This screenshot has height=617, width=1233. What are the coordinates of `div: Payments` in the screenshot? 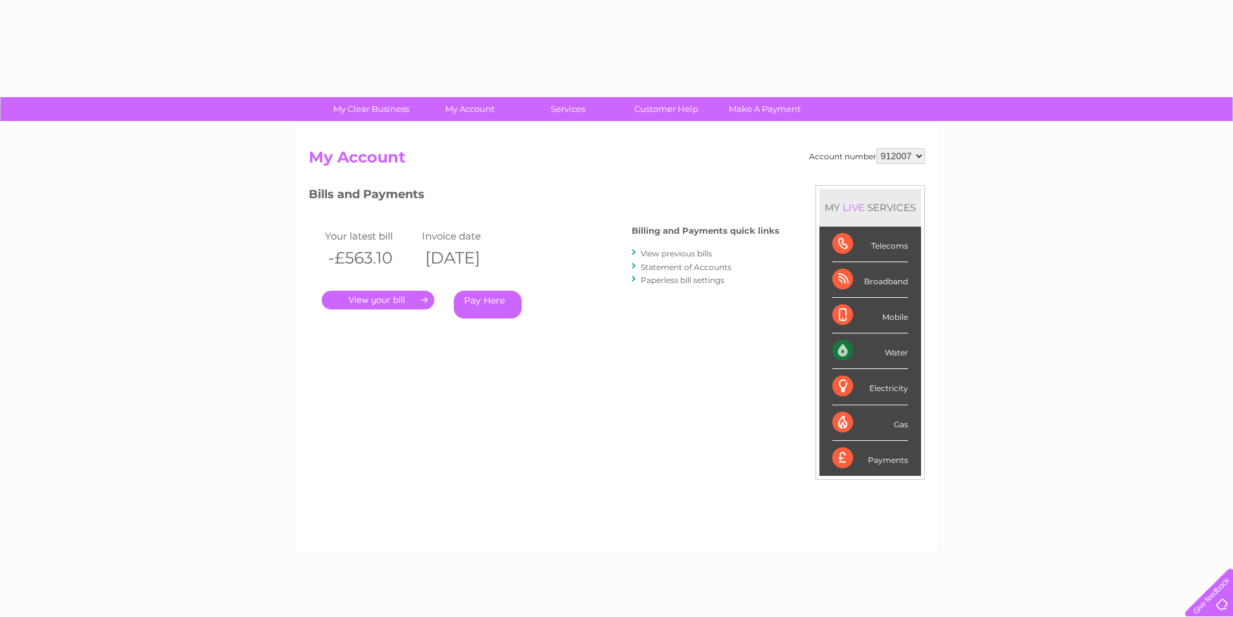 It's located at (870, 458).